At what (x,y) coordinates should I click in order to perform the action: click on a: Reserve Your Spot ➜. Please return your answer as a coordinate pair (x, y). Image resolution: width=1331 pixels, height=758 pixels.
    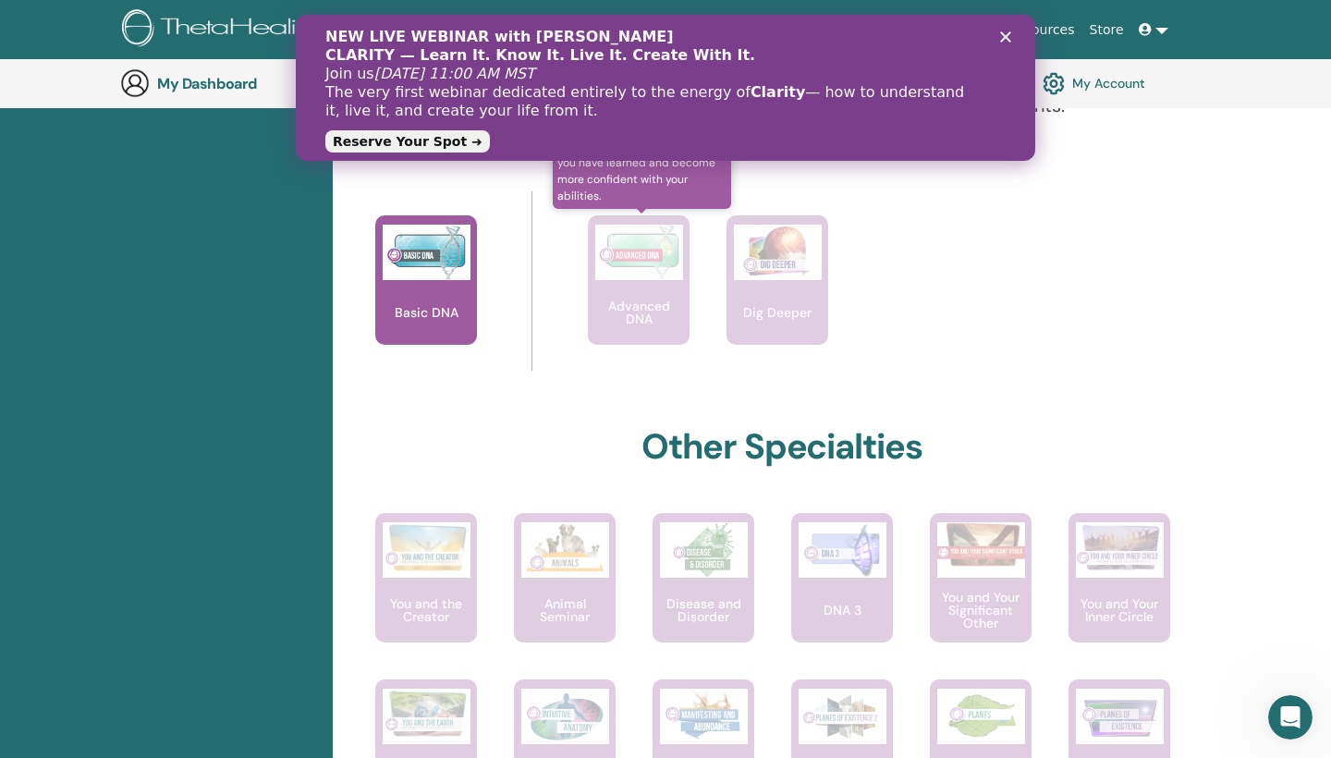
    Looking at the image, I should click on (112, 127).